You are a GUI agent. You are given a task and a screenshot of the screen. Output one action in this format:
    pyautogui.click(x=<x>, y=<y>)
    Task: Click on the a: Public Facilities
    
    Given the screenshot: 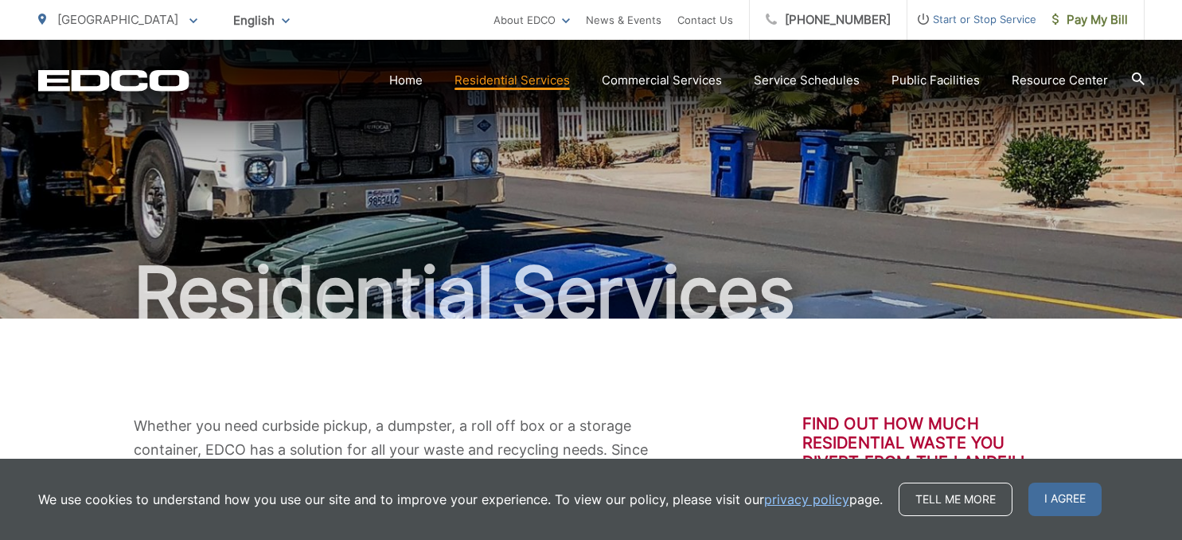 What is the action you would take?
    pyautogui.click(x=935, y=80)
    